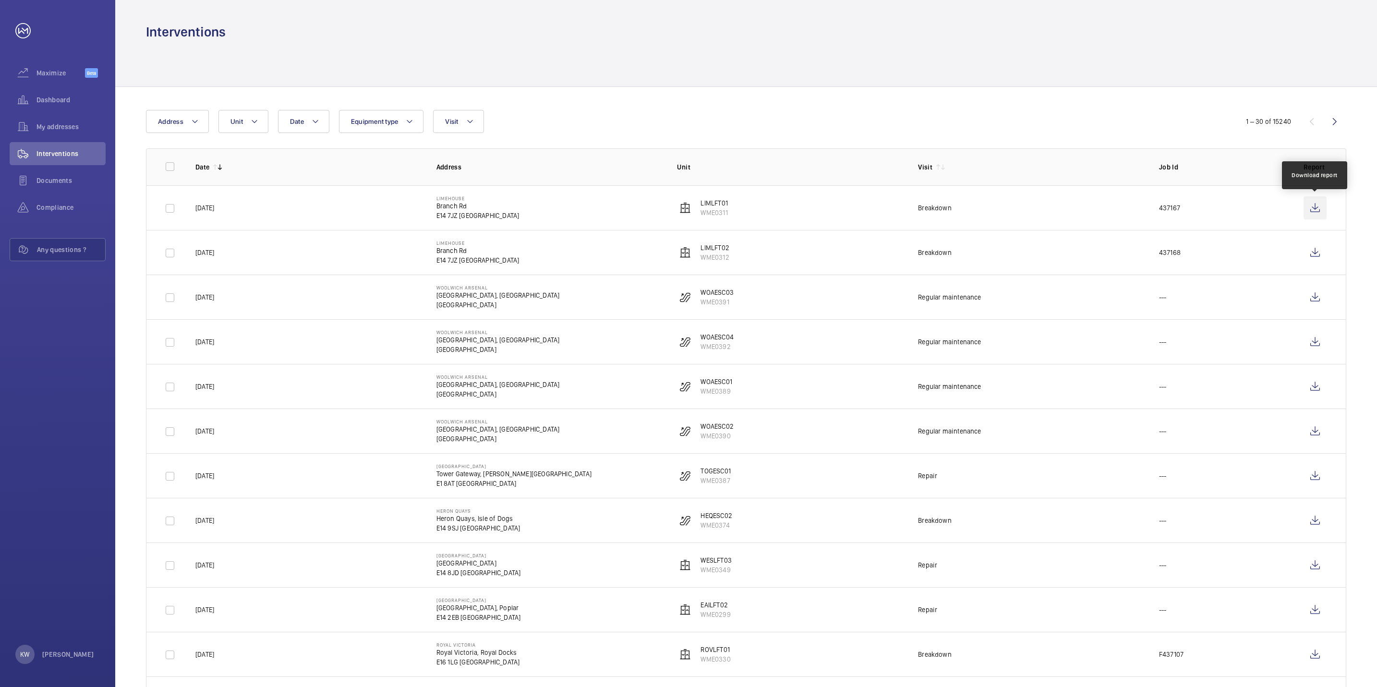 The image size is (1377, 687). Describe the element at coordinates (297, 121) in the screenshot. I see `span: Date` at that location.